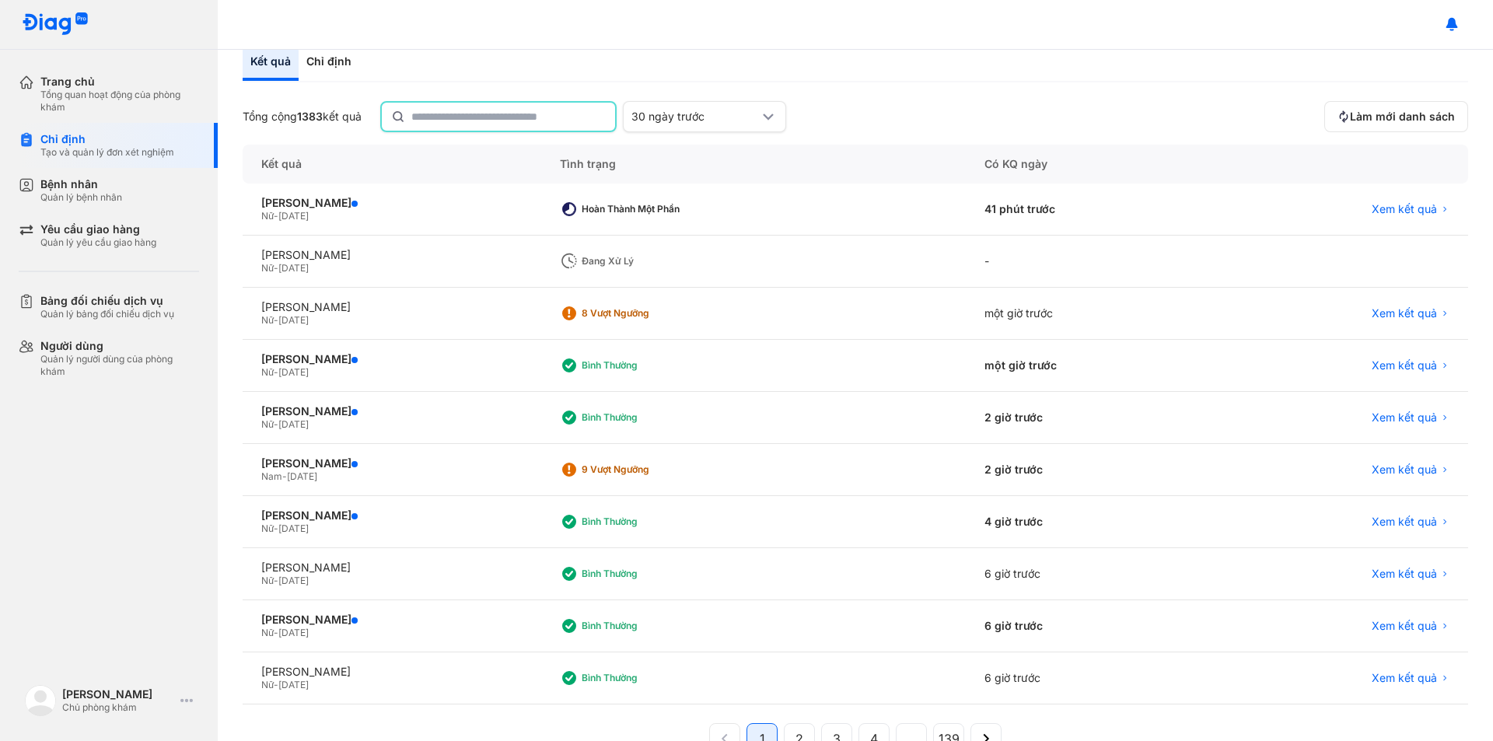  I want to click on div: Trang chủ, so click(120, 82).